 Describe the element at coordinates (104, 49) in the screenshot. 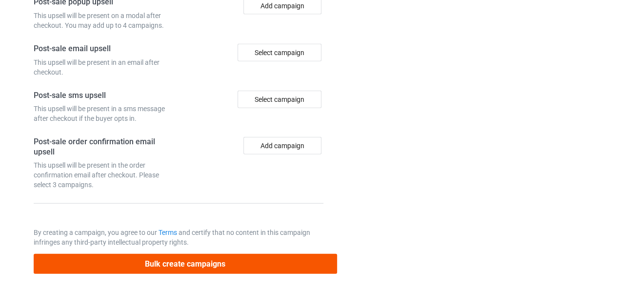

I see `h4: Post-sale email upsell` at that location.